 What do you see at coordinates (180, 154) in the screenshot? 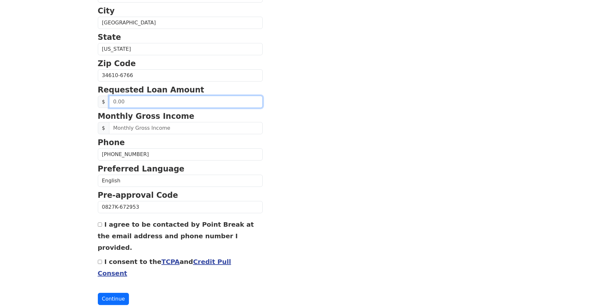
I see `input: Phone` at bounding box center [180, 154].